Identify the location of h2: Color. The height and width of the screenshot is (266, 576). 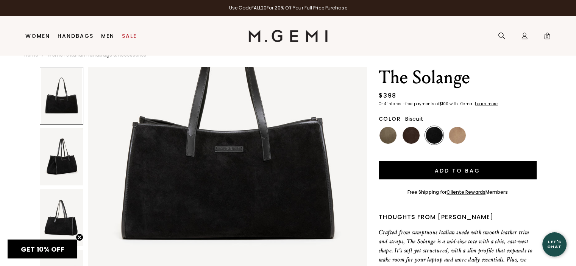
(390, 119).